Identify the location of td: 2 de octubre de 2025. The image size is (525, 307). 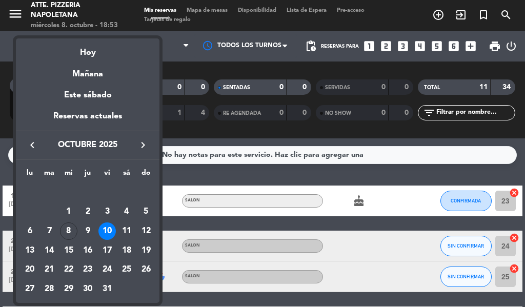
(88, 212).